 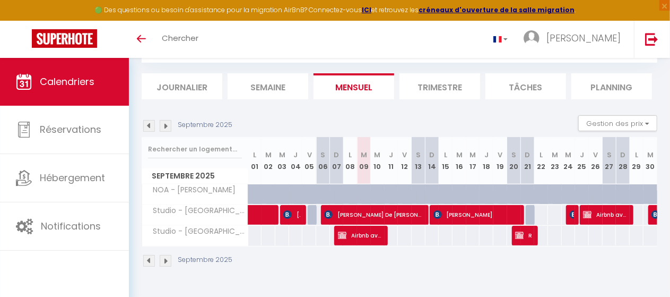 I want to click on span: Reserved, so click(x=524, y=235).